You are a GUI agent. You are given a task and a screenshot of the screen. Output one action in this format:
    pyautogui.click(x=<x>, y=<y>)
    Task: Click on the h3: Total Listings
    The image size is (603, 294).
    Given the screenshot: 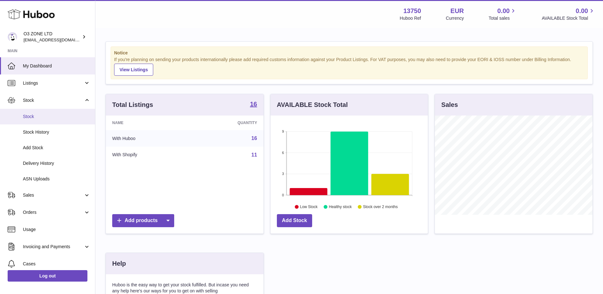 What is the action you would take?
    pyautogui.click(x=133, y=105)
    